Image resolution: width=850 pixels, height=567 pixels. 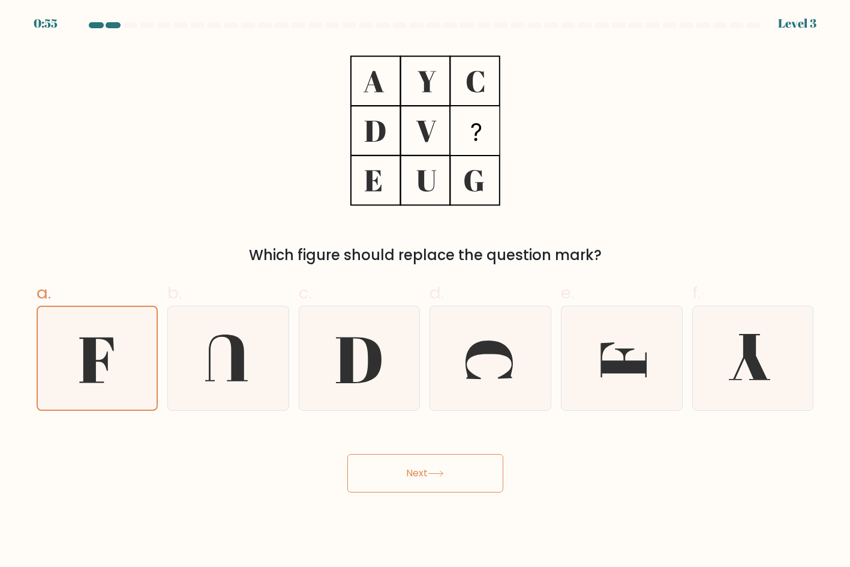 What do you see at coordinates (798, 23) in the screenshot?
I see `div: Level 3` at bounding box center [798, 23].